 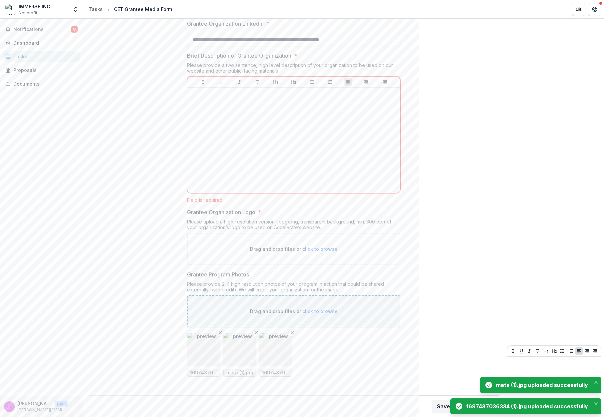 I want to click on button: Notifications8, so click(x=41, y=29).